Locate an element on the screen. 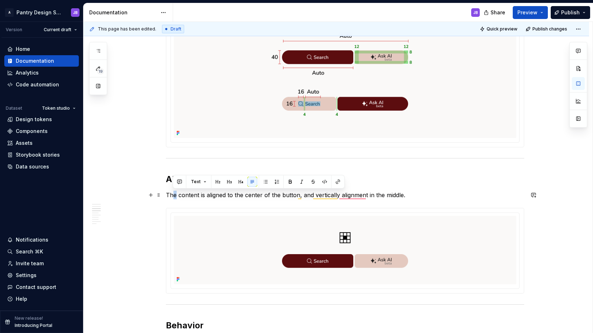 The width and height of the screenshot is (593, 333). a: Settings is located at coordinates (42, 275).